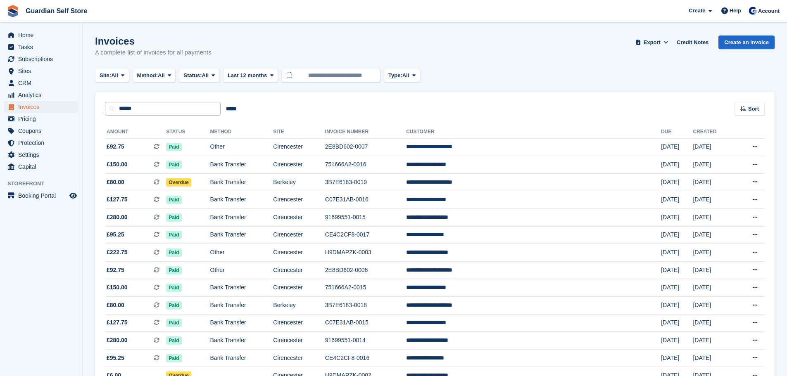  Describe the element at coordinates (73, 196) in the screenshot. I see `a: Preview store` at that location.